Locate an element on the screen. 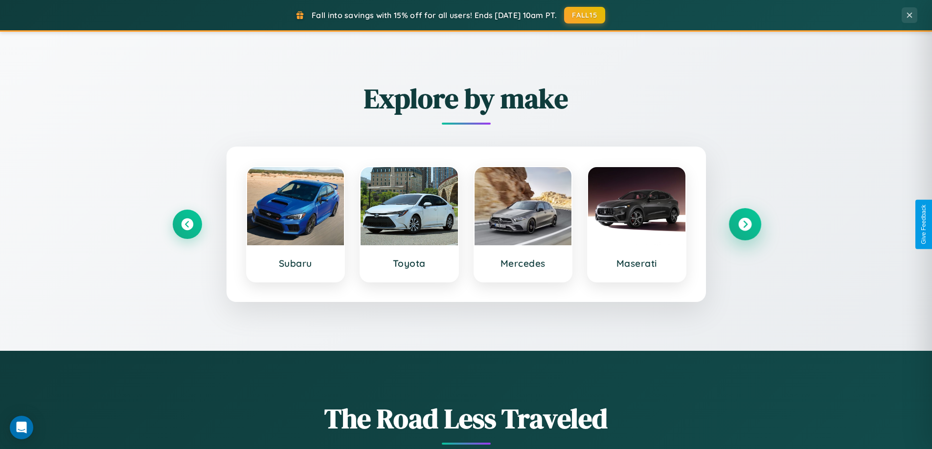 This screenshot has width=932, height=449. button: FALL15 is located at coordinates (584, 15).